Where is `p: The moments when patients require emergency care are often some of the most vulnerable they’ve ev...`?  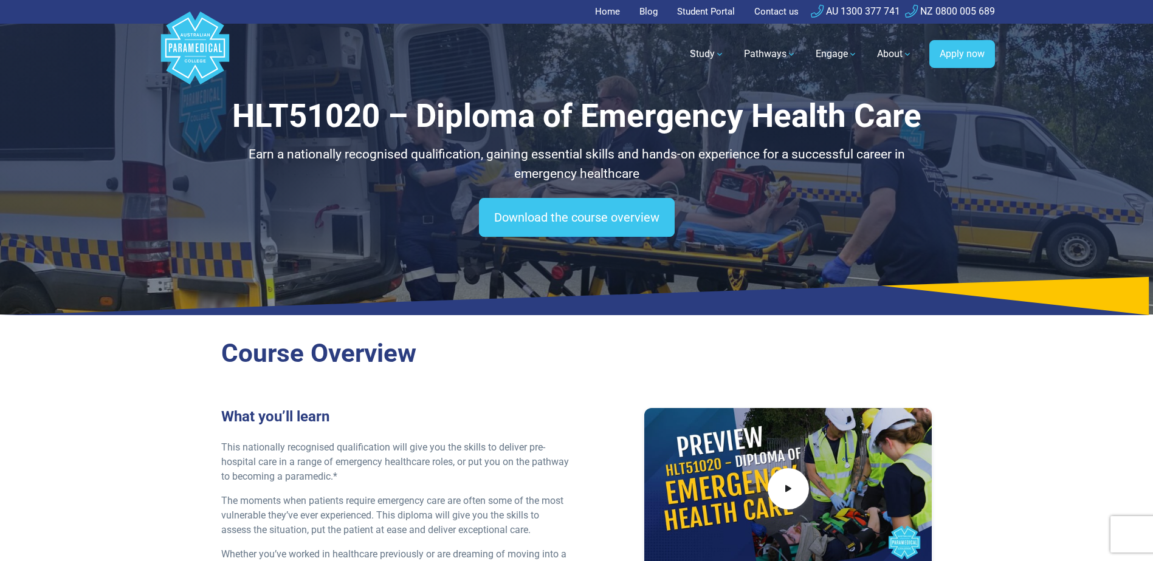
p: The moments when patients require emergency care are often some of the most vulnerable they’ve ev... is located at coordinates (395, 516).